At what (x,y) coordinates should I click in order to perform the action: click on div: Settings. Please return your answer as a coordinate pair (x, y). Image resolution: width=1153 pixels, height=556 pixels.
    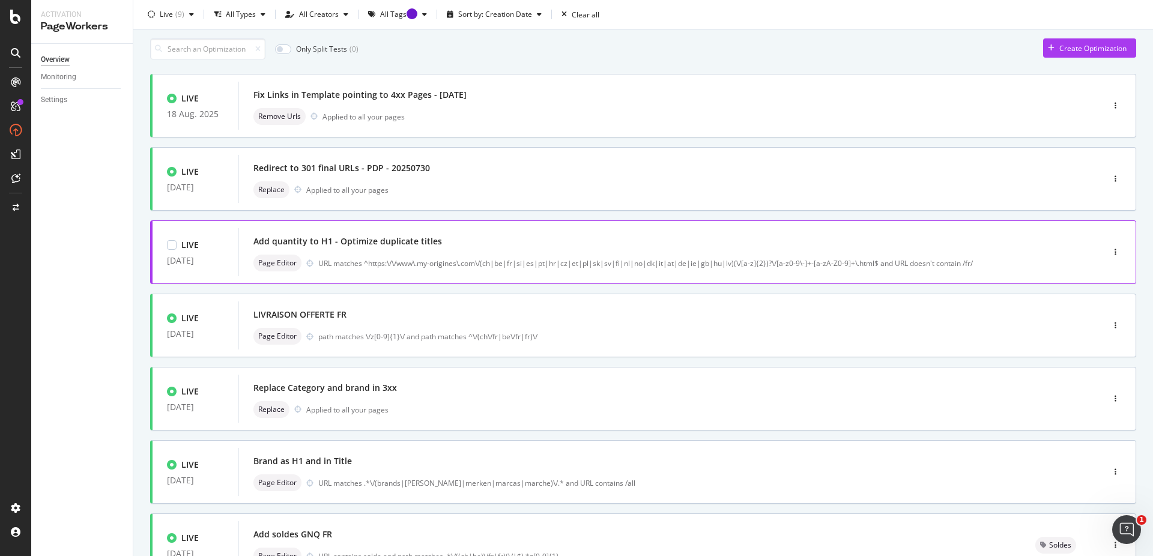
    Looking at the image, I should click on (54, 100).